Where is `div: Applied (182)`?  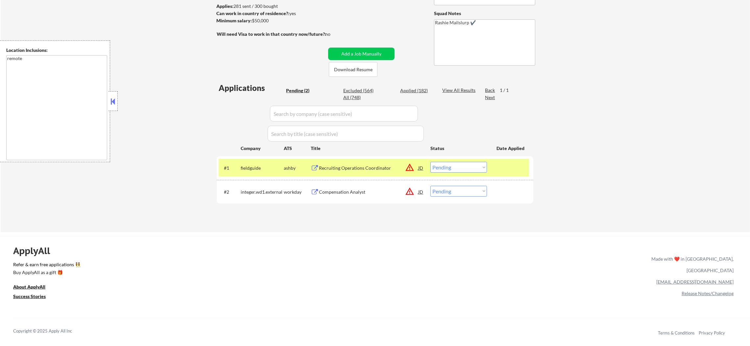 div: Applied (182) is located at coordinates (416, 91).